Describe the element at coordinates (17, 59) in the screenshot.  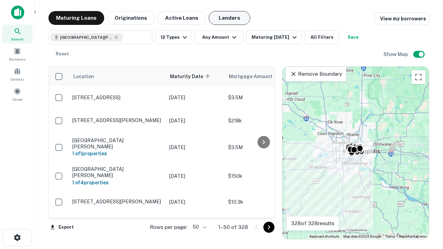
I see `span: Borrowers` at that location.